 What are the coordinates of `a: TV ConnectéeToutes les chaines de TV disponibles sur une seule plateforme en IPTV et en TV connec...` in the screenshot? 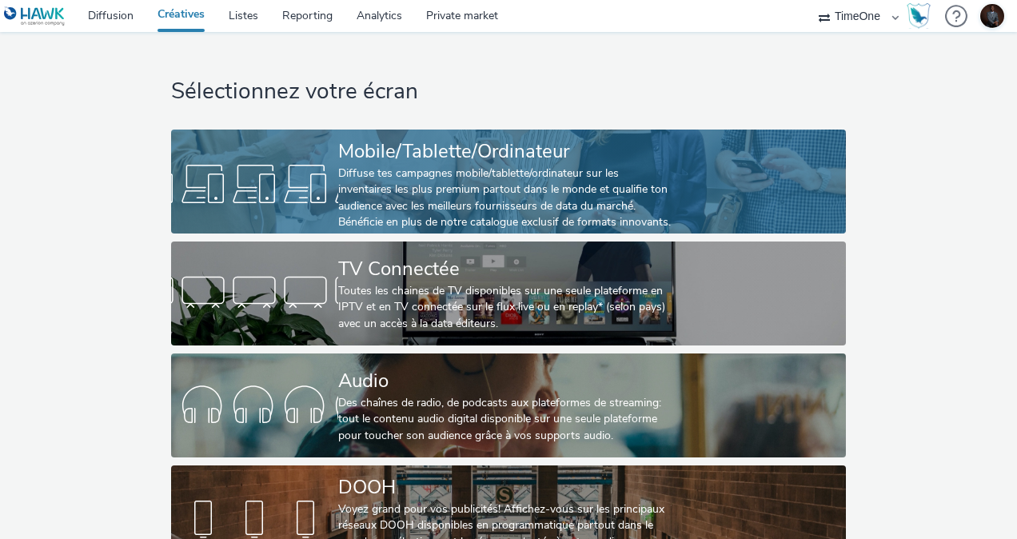 It's located at (508, 293).